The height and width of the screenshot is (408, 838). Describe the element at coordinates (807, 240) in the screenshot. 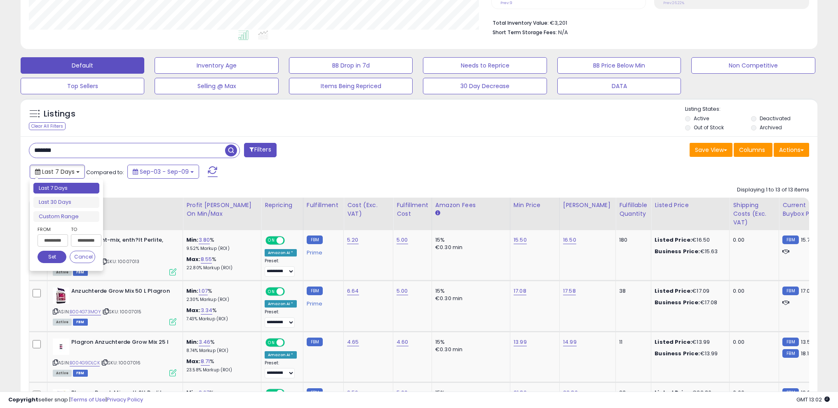

I see `span: 15.74` at that location.